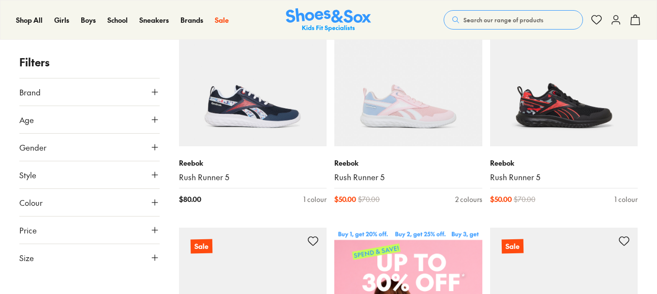 The height and width of the screenshot is (294, 657). I want to click on a: Brands, so click(192, 20).